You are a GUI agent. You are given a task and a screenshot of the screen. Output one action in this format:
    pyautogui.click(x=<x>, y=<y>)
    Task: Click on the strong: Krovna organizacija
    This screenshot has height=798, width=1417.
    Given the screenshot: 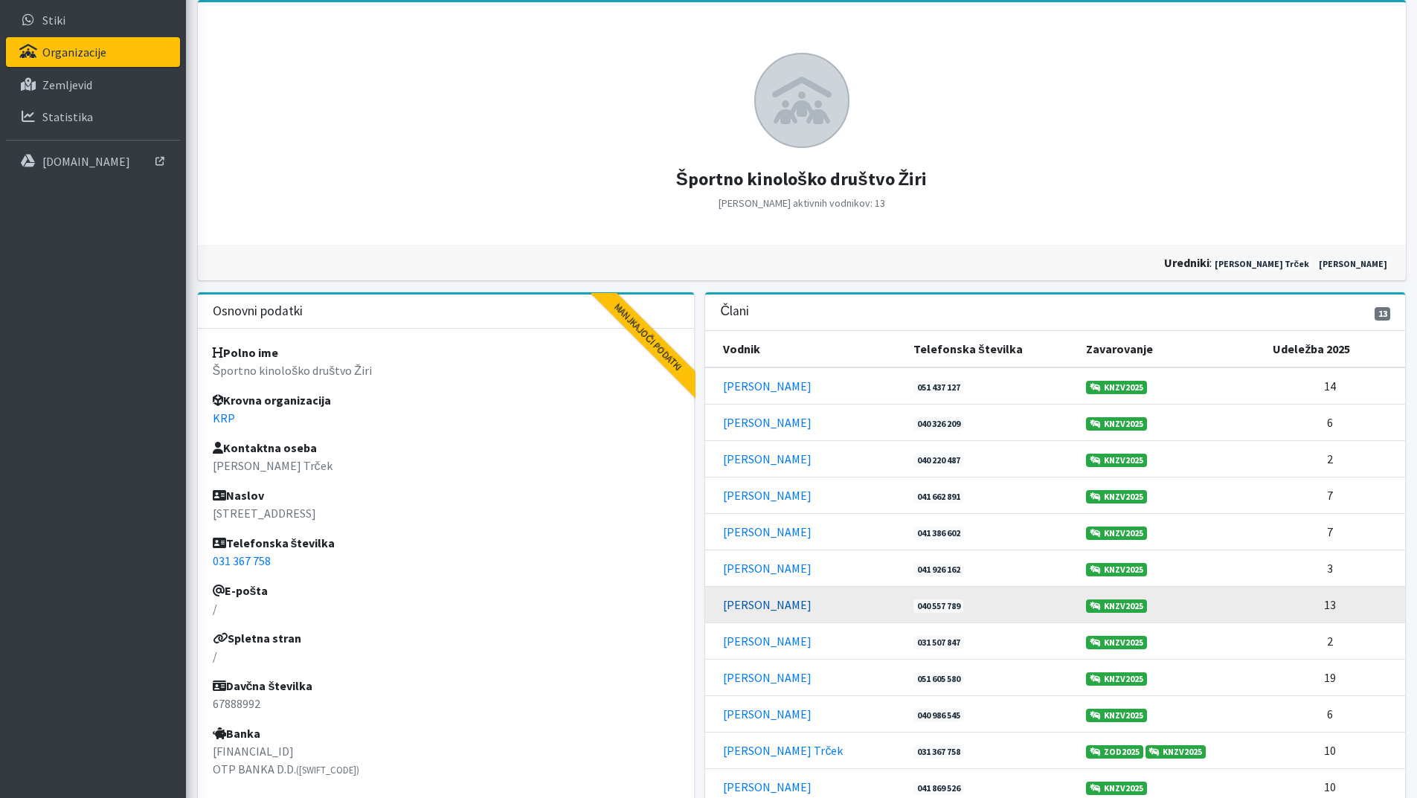 What is the action you would take?
    pyautogui.click(x=272, y=400)
    